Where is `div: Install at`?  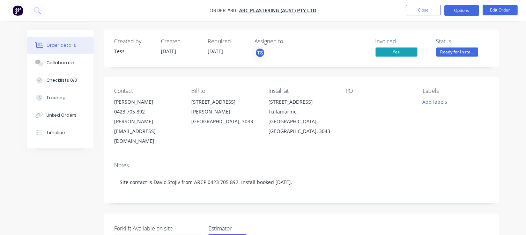 div: Install at is located at coordinates (301, 91).